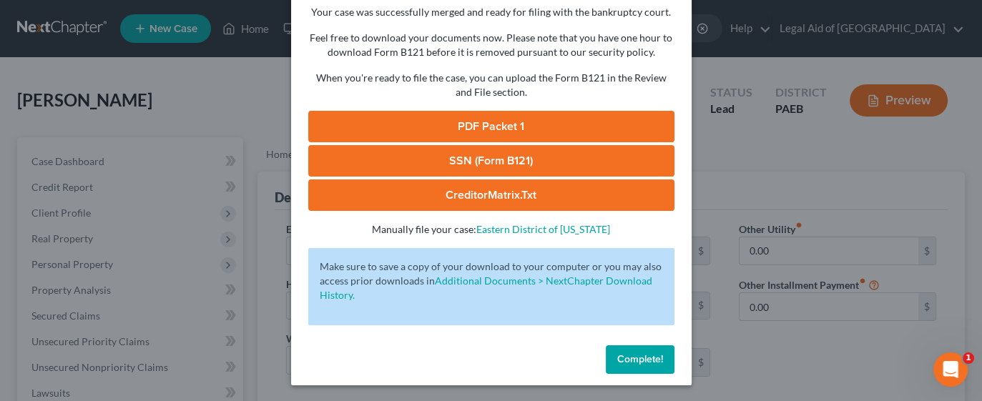 This screenshot has height=401, width=982. What do you see at coordinates (640, 359) in the screenshot?
I see `span: Complete!` at bounding box center [640, 359].